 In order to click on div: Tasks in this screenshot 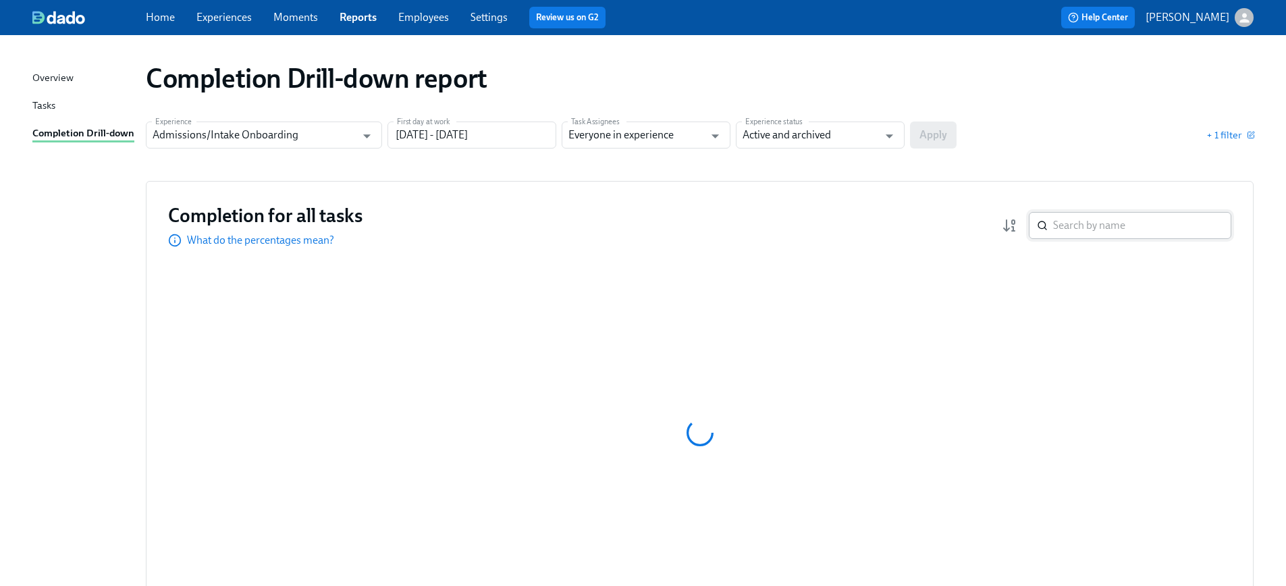, I will do `click(44, 106)`.